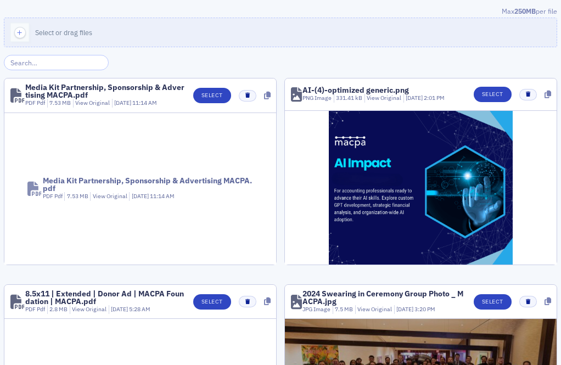 The image size is (561, 365). I want to click on span: 2:01 PM, so click(435, 98).